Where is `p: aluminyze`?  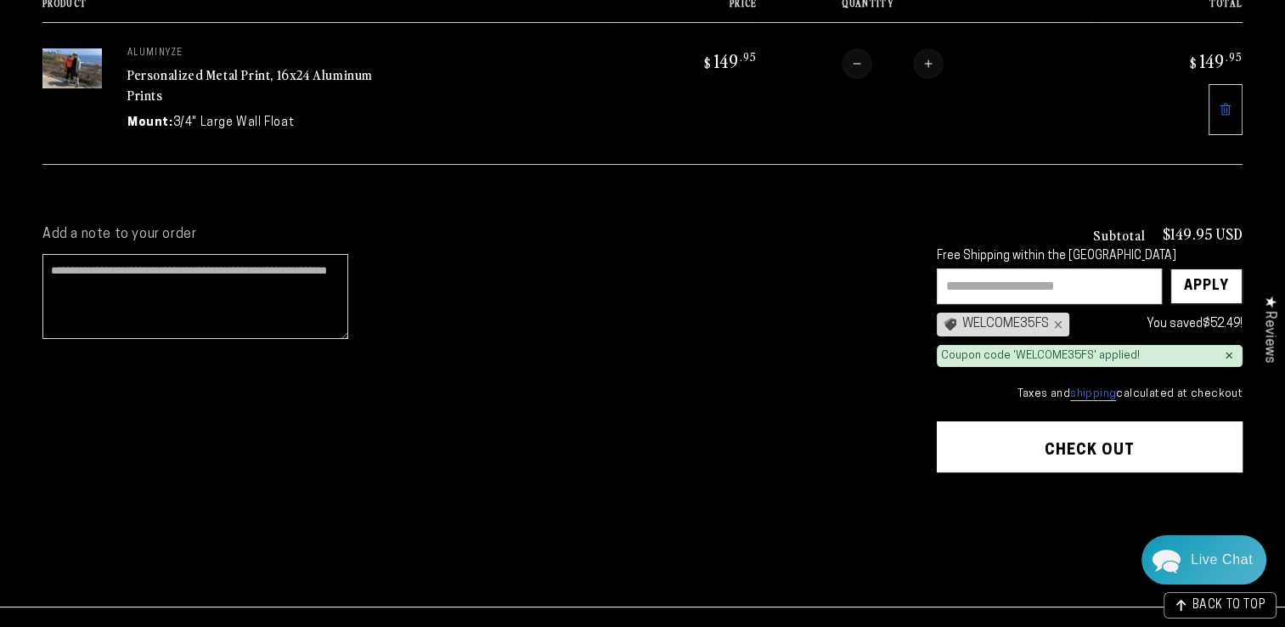
p: aluminyze is located at coordinates (255, 54).